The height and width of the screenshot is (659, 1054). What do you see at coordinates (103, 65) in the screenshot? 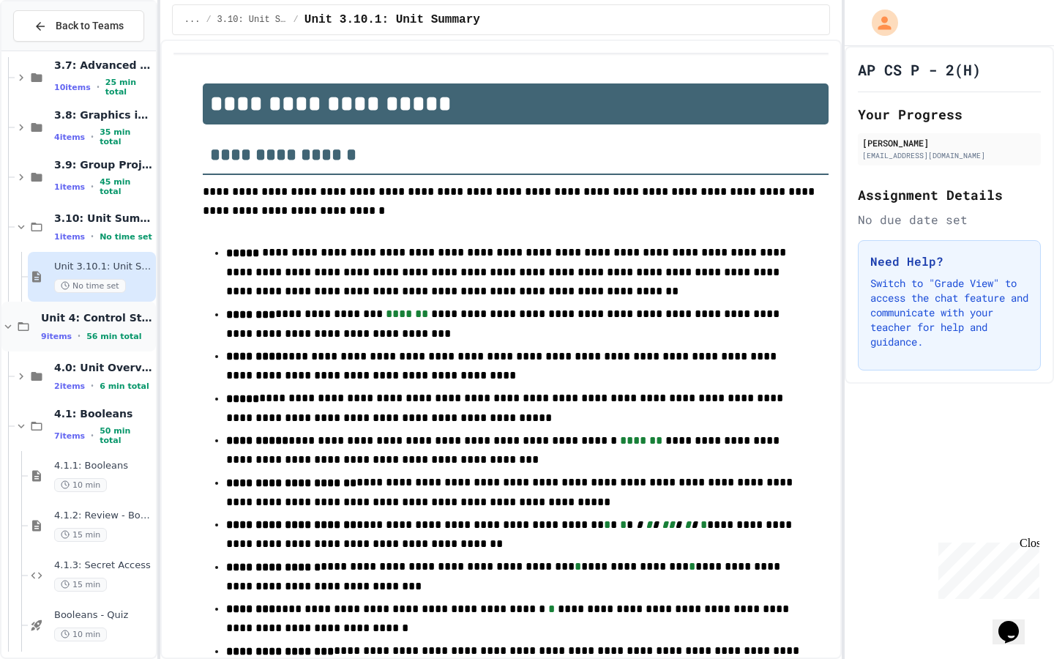
I see `span: 3.7: Advanced Math in Python` at bounding box center [103, 65].